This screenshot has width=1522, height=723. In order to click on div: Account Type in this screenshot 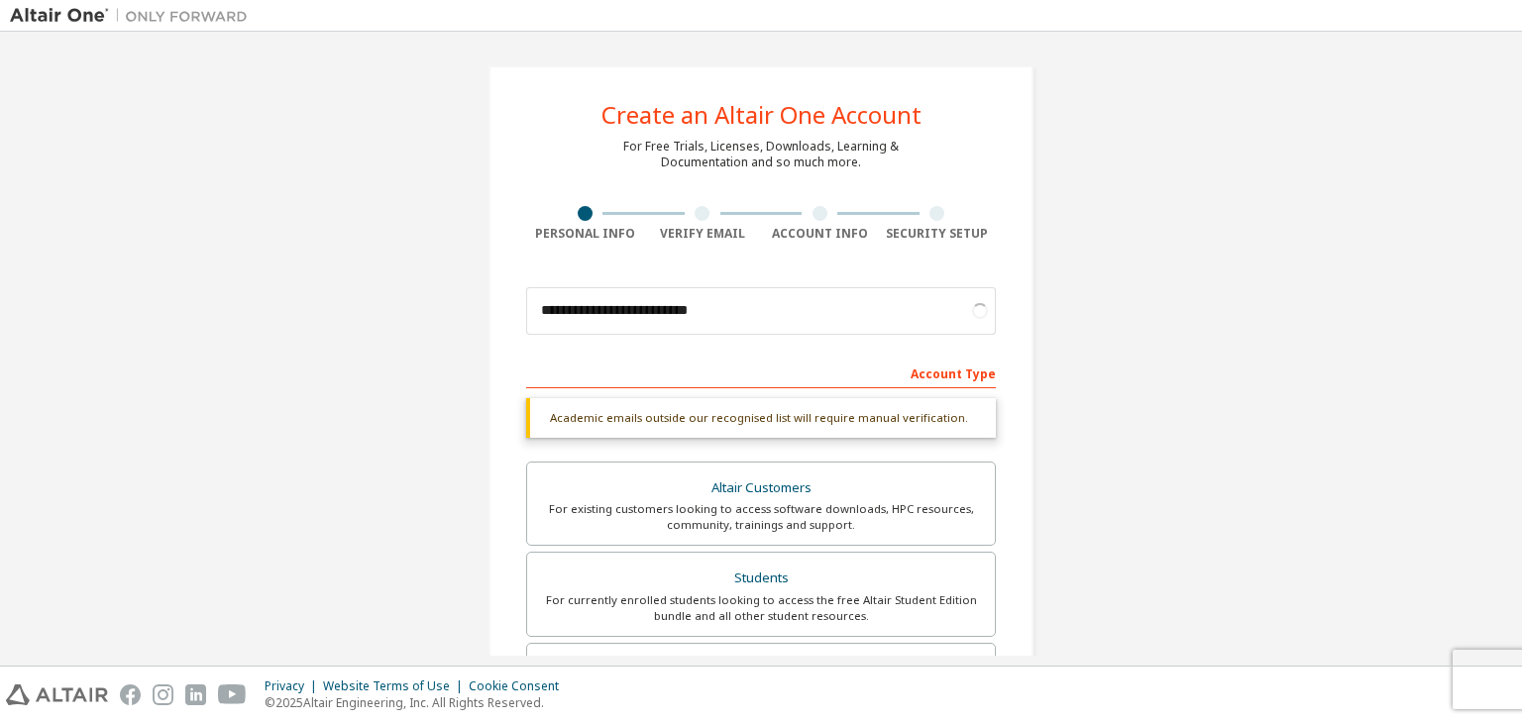, I will do `click(761, 373)`.